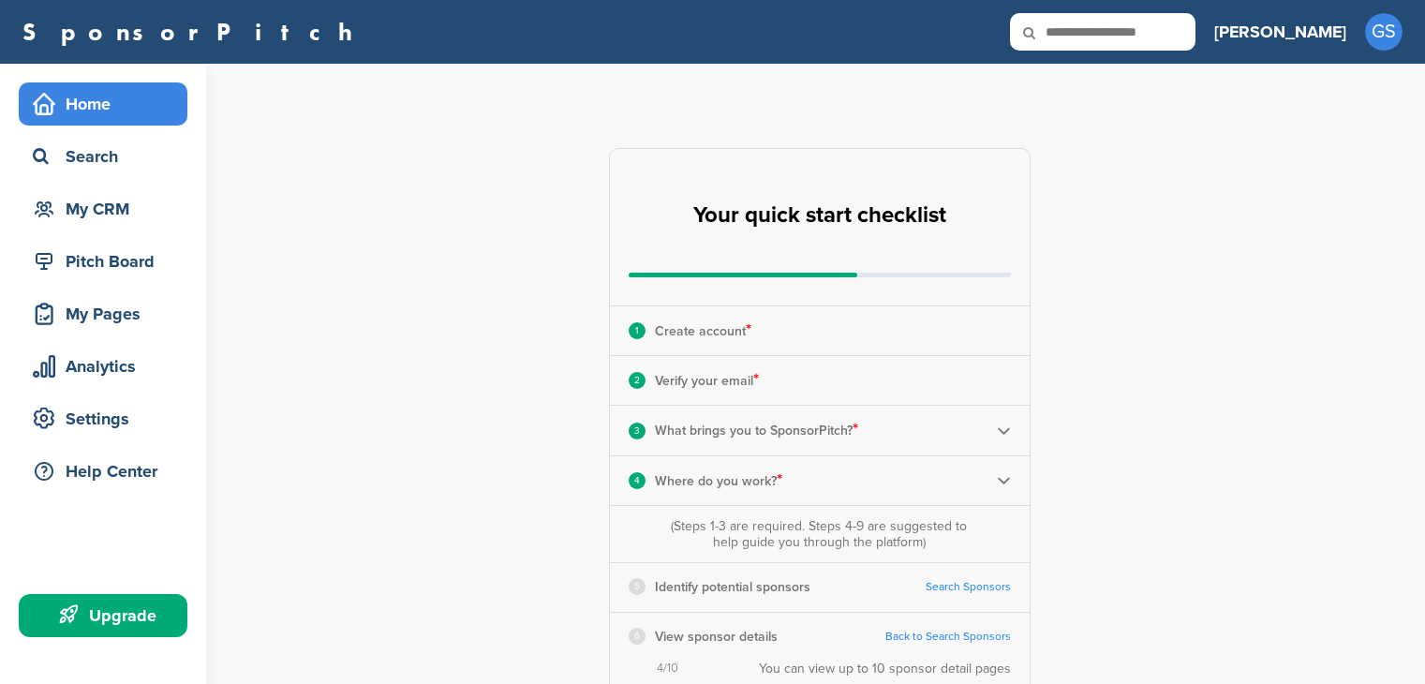 Image resolution: width=1425 pixels, height=684 pixels. What do you see at coordinates (103, 471) in the screenshot?
I see `a: Help Center` at bounding box center [103, 471].